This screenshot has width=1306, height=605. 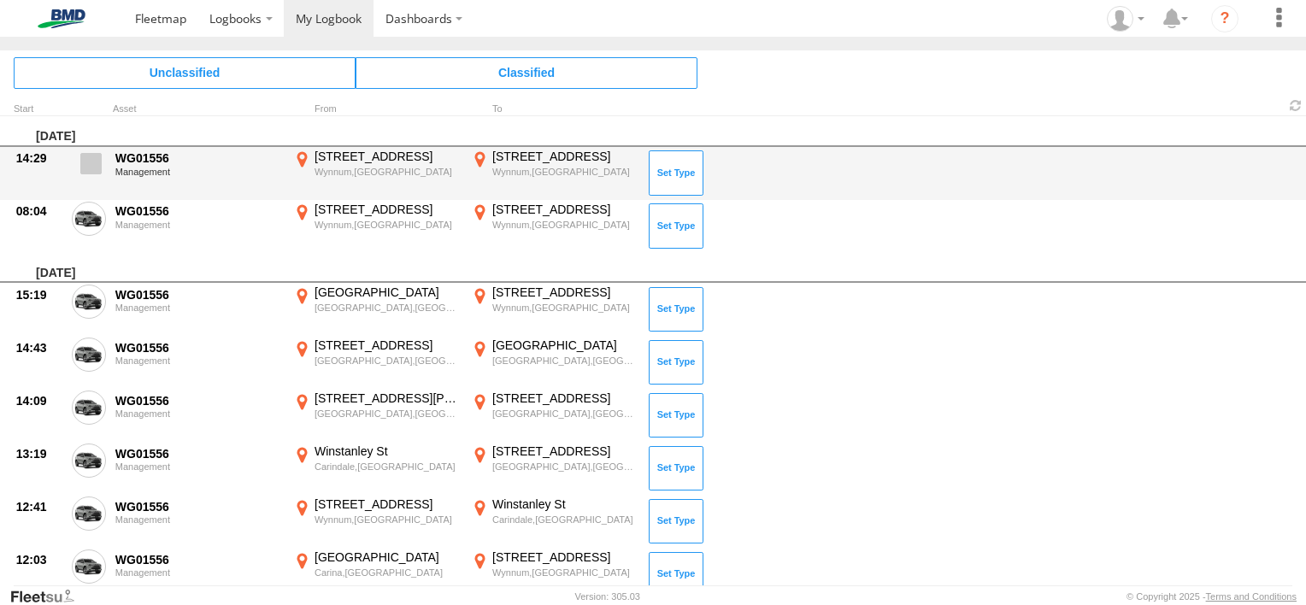 What do you see at coordinates (39, 401) in the screenshot?
I see `div: 14:09` at bounding box center [39, 401].